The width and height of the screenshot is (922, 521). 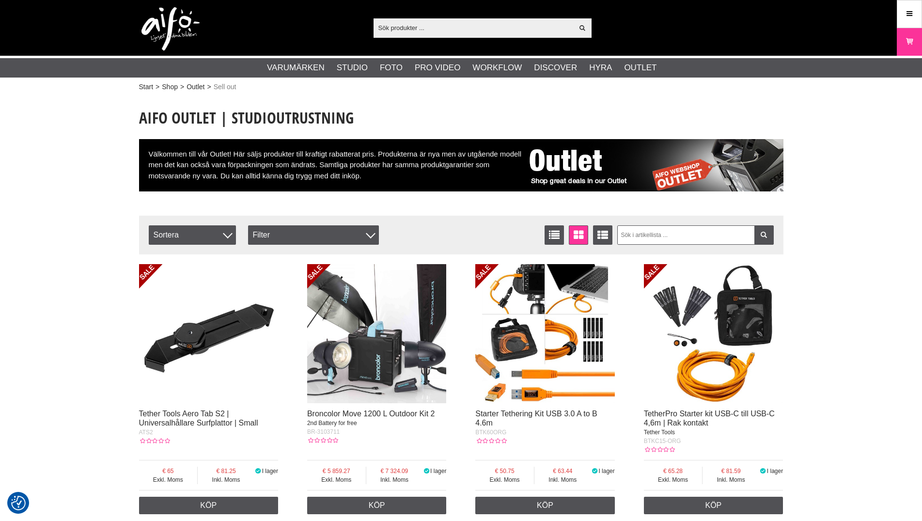 What do you see at coordinates (391, 68) in the screenshot?
I see `a: Foto` at bounding box center [391, 68].